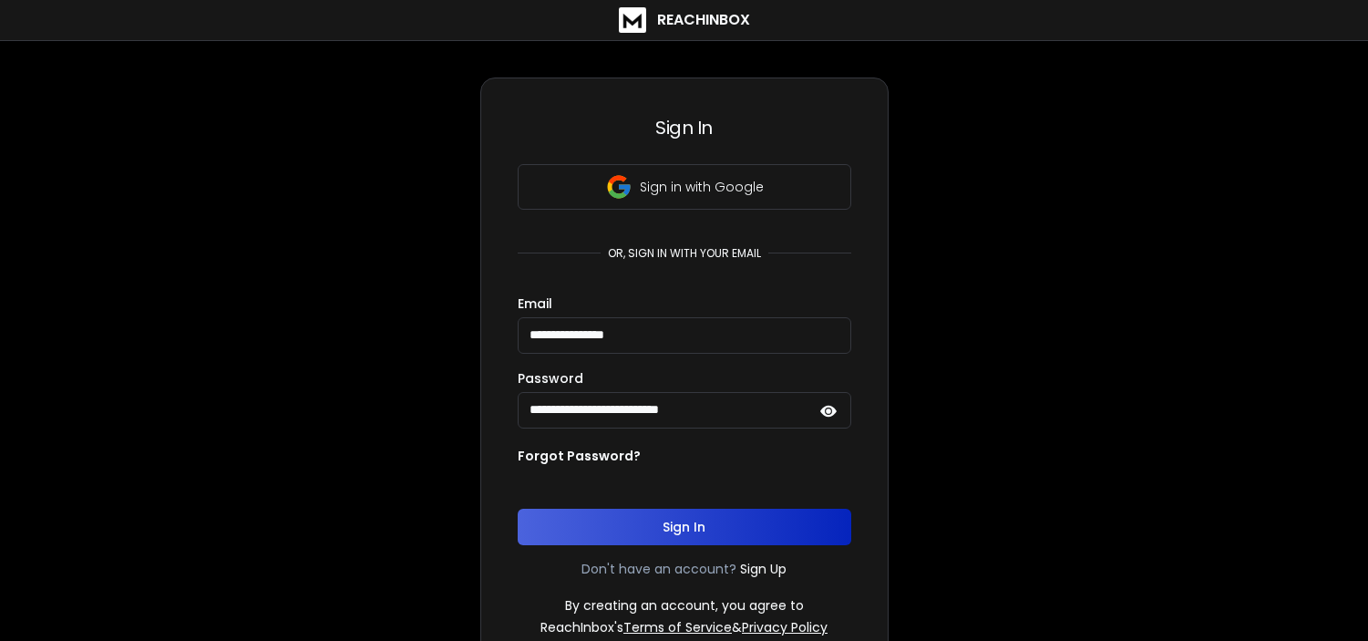 The width and height of the screenshot is (1368, 641). I want to click on a: Sign Up, so click(763, 569).